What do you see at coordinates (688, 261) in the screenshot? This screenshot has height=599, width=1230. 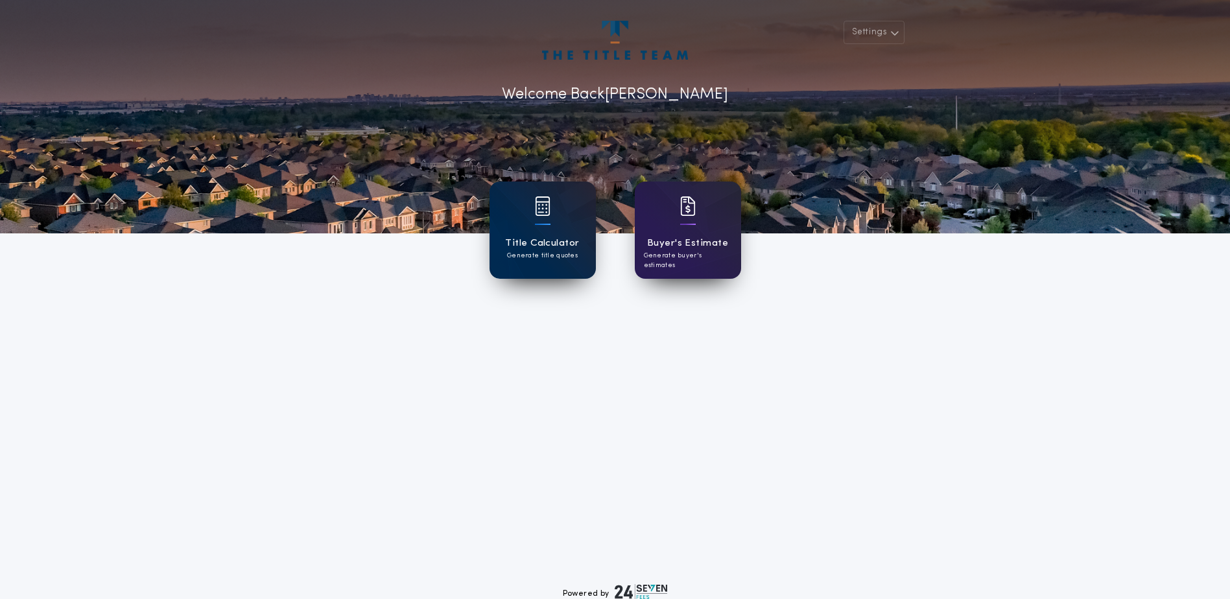 I see `p: Generate buyer's estimates` at bounding box center [688, 261].